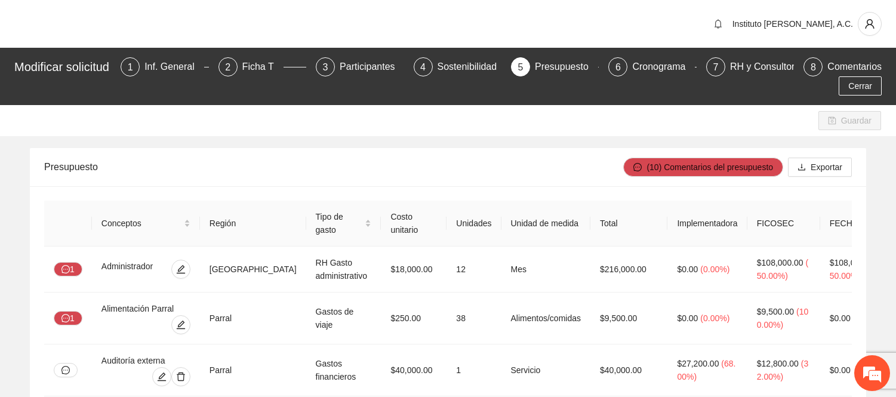 This screenshot has width=896, height=397. What do you see at coordinates (703, 167) in the screenshot?
I see `button: message(10) Comentarios del presupuesto` at bounding box center [703, 167].